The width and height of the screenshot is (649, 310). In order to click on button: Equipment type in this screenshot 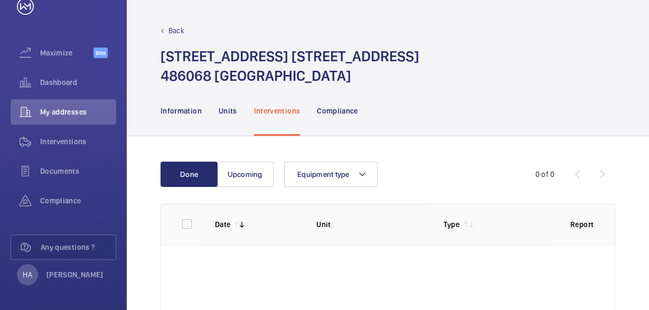, I will do `click(330, 174)`.